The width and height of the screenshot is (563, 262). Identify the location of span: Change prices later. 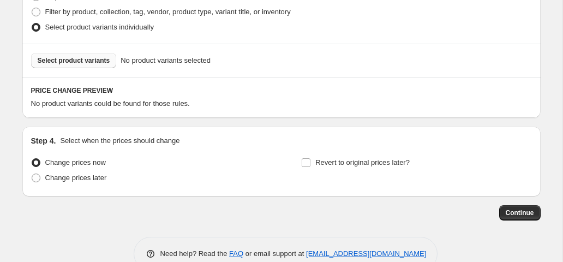
(76, 177).